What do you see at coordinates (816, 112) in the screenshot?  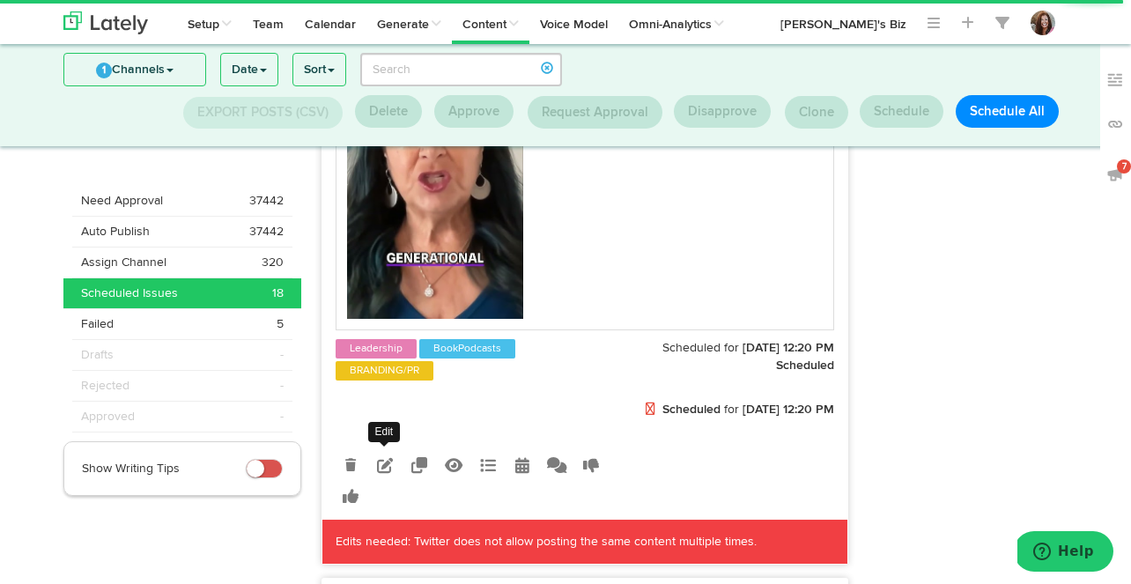 I see `button: Clone` at bounding box center [816, 112].